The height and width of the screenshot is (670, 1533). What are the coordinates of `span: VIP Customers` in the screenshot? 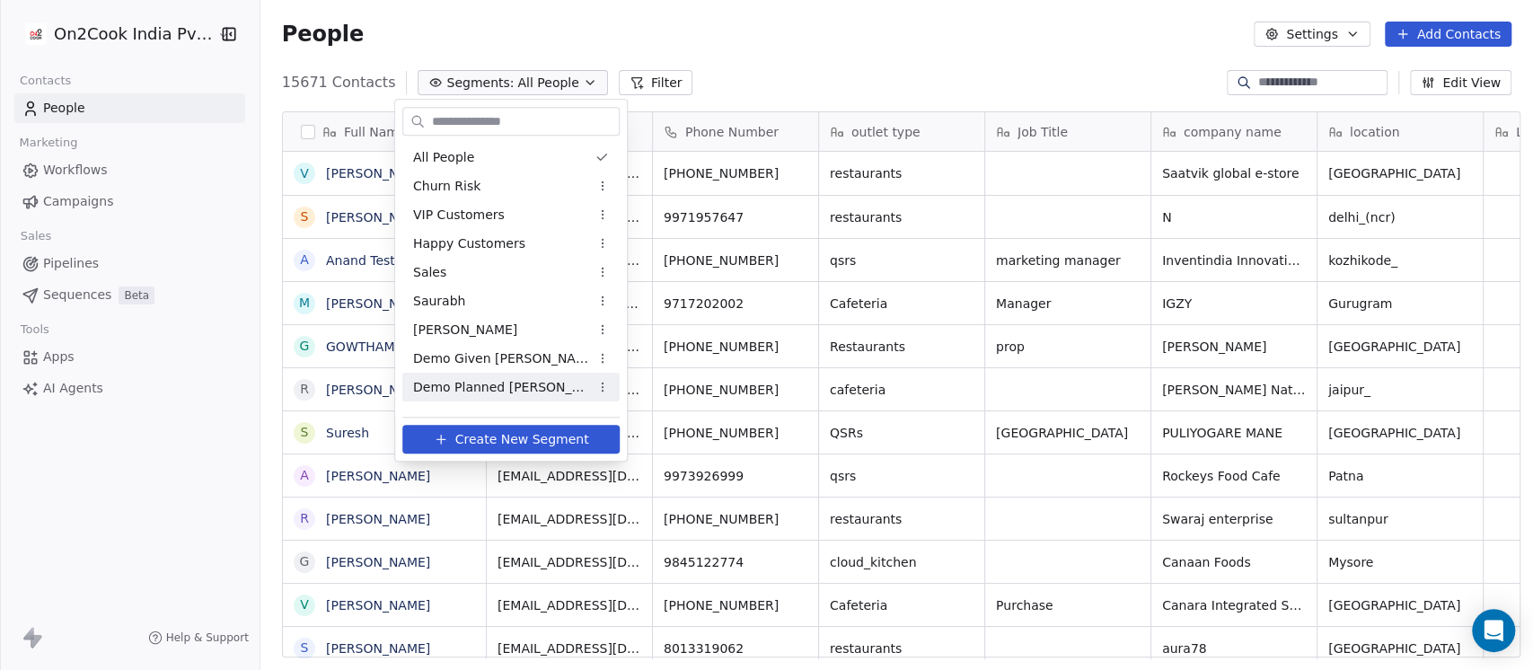 It's located at (459, 215).